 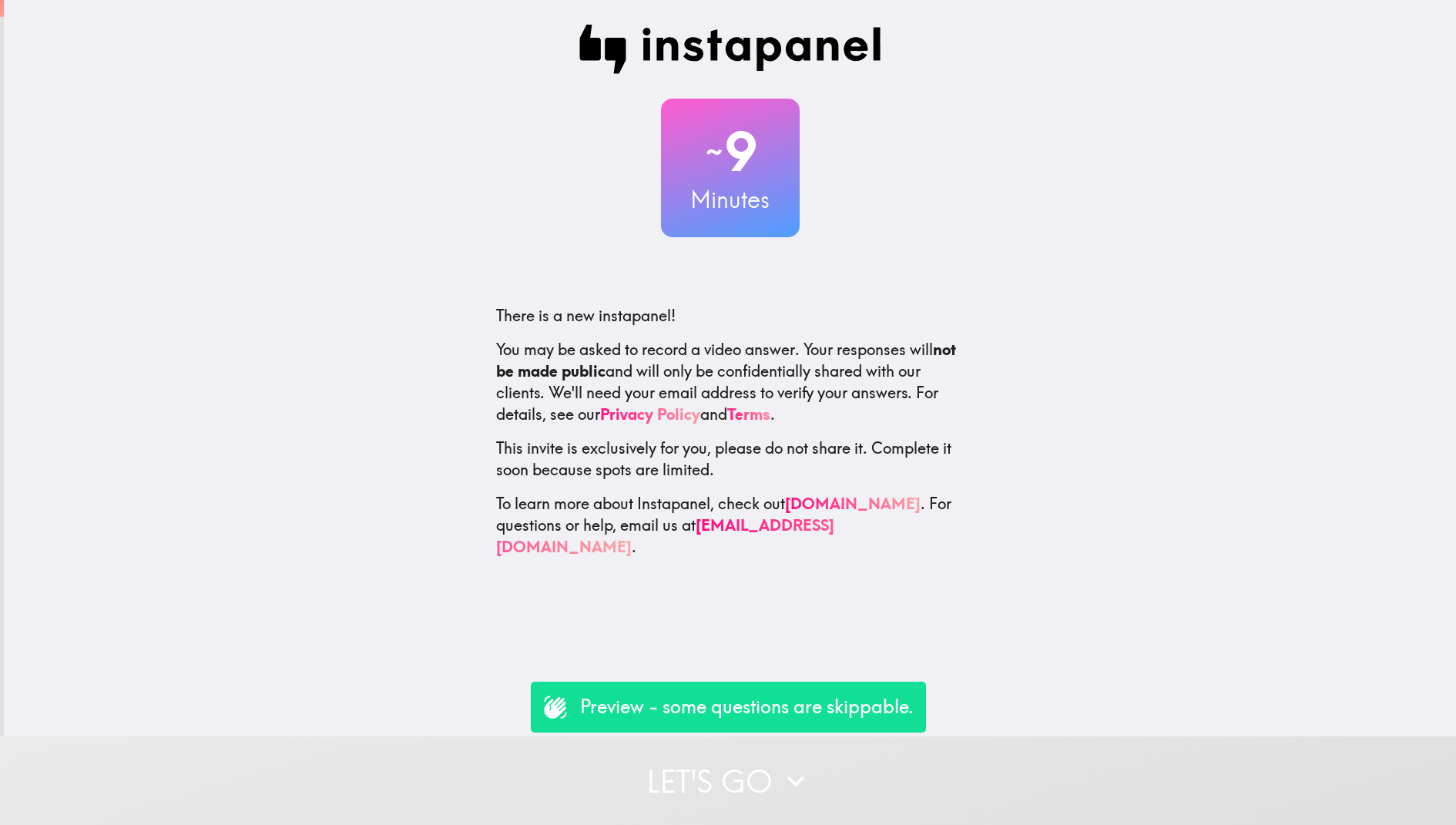 I want to click on h3: Minutes, so click(x=730, y=200).